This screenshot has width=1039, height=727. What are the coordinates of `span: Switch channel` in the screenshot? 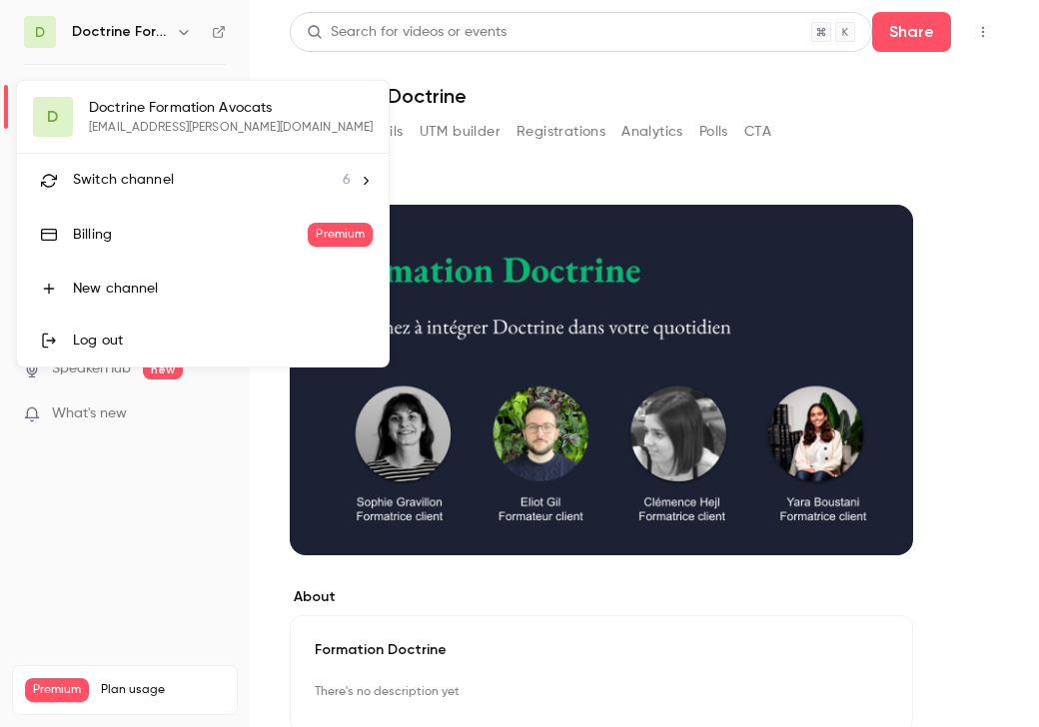 It's located at (123, 180).